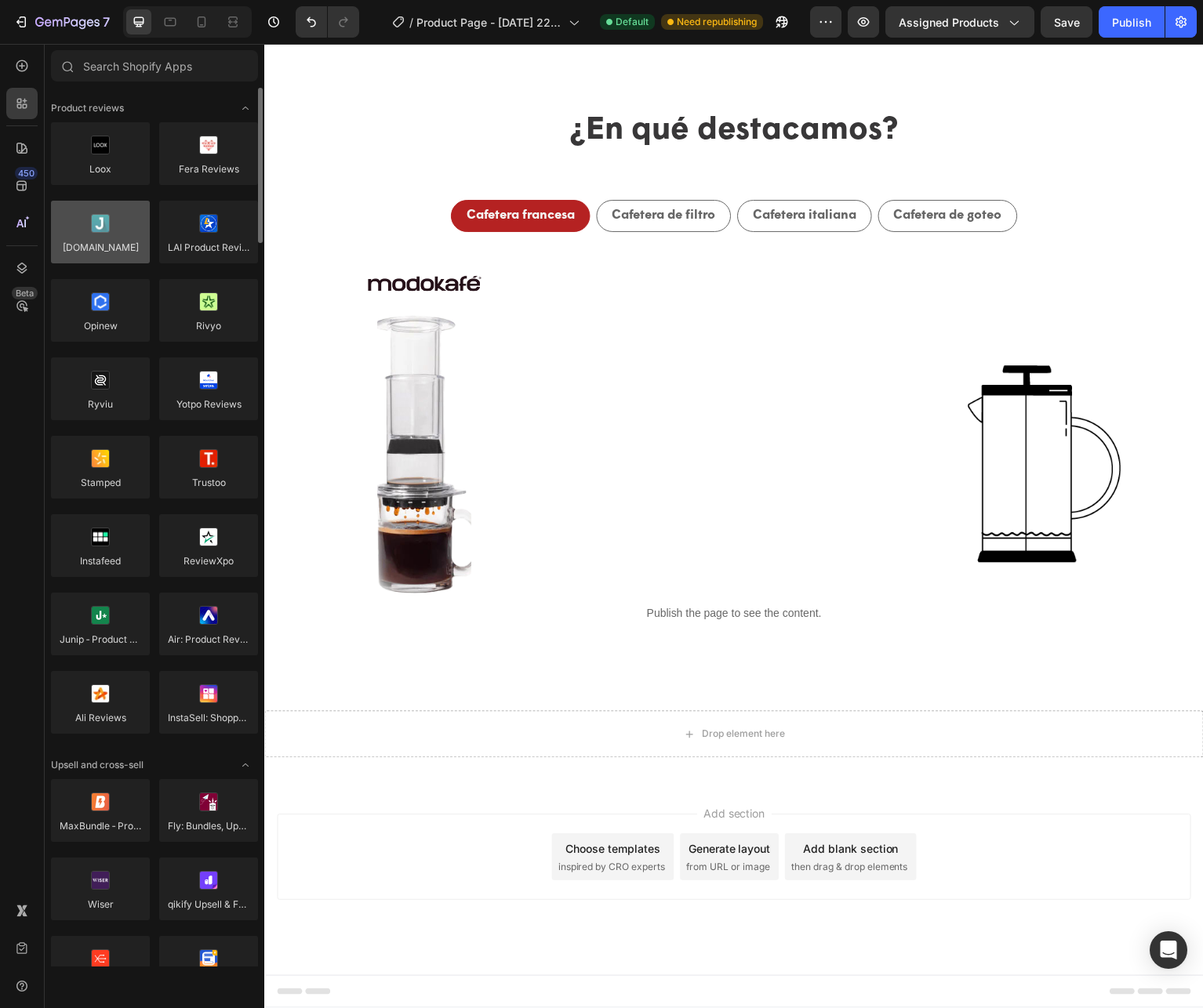 The image size is (1203, 1008). I want to click on div: Open Intercom Messenger, so click(1168, 950).